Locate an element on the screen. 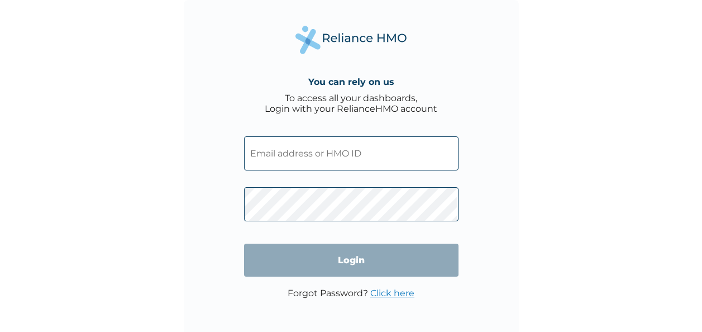 Image resolution: width=702 pixels, height=332 pixels. input: Email address or HMO ID is located at coordinates (351, 153).